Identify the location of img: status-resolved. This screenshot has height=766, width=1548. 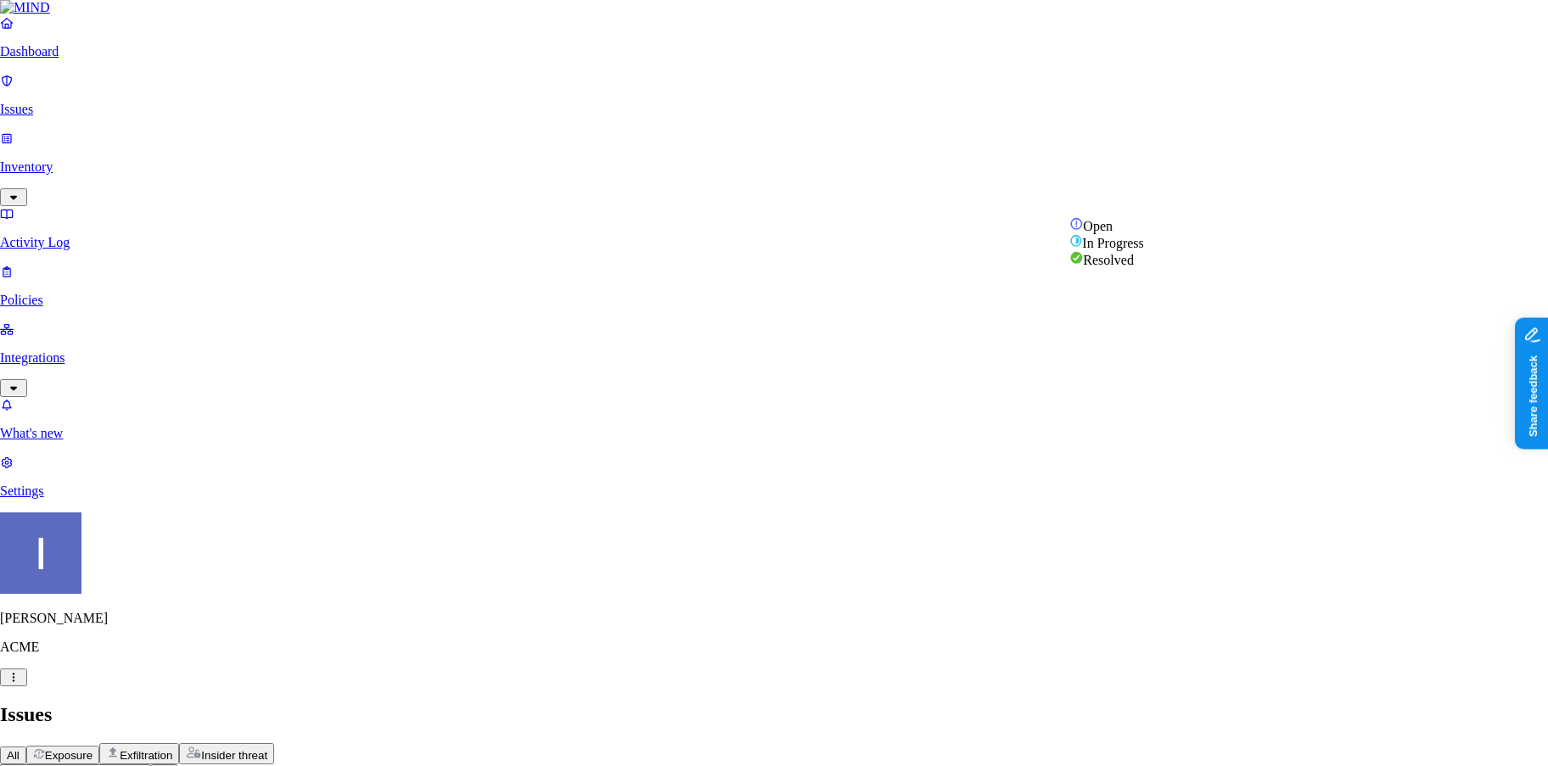
(1076, 258).